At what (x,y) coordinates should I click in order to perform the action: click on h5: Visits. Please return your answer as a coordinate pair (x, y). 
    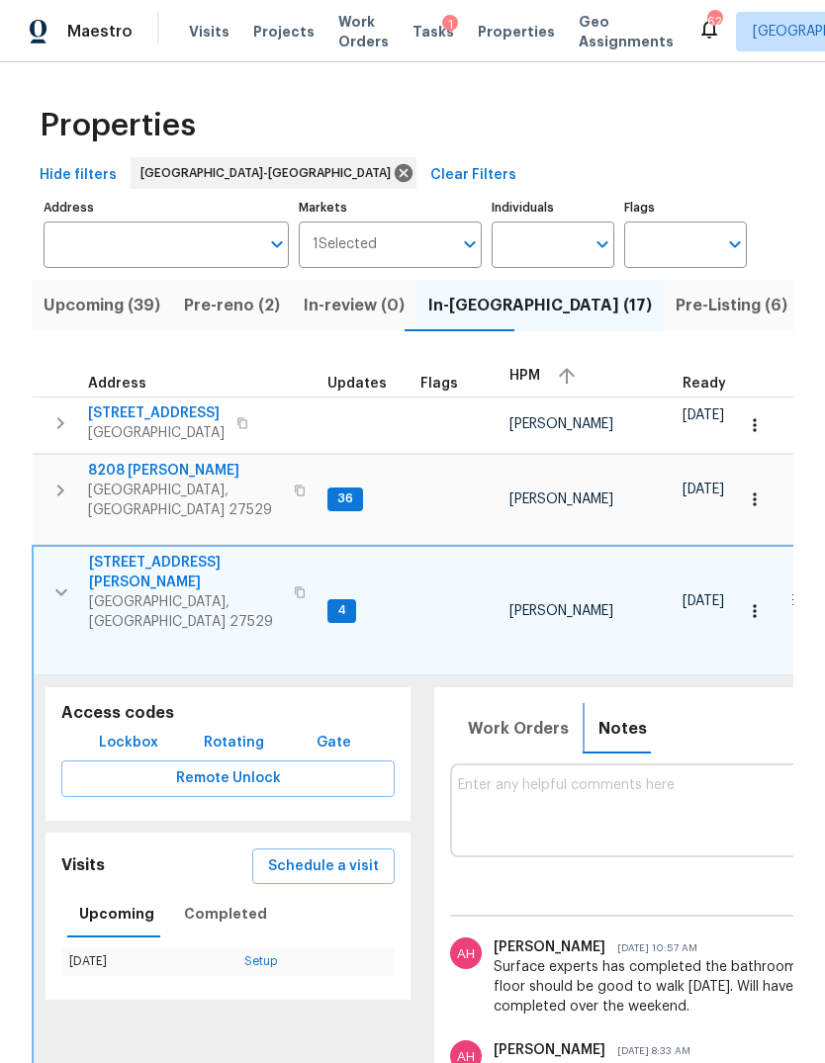
    Looking at the image, I should click on (83, 866).